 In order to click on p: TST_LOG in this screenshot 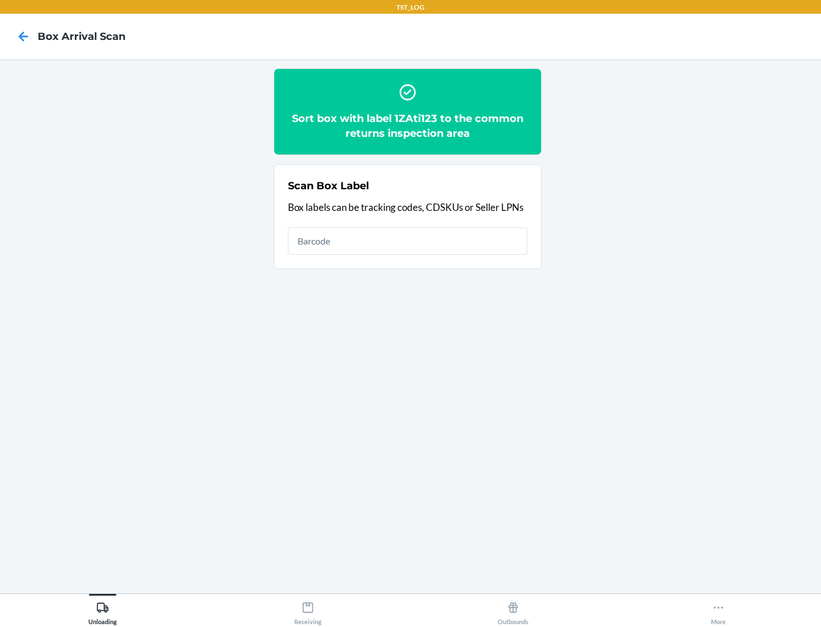, I will do `click(410, 7)`.